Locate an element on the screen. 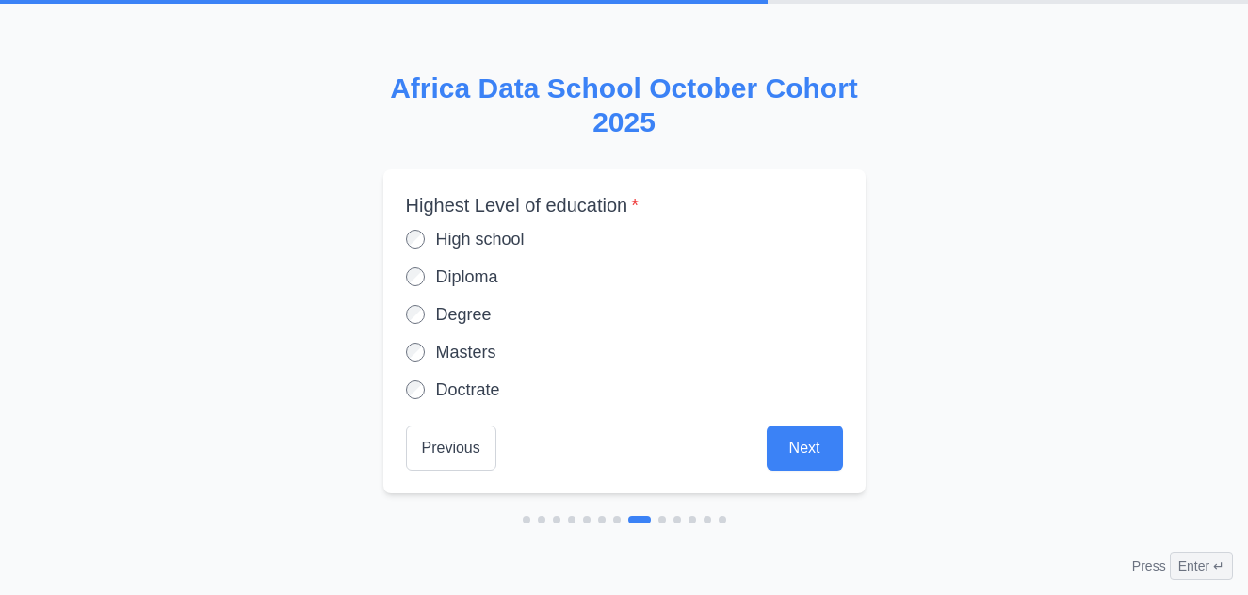 Image resolution: width=1248 pixels, height=595 pixels. div: Press is located at coordinates (1182, 566).